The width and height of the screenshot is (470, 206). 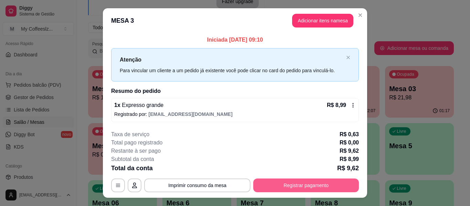 I want to click on p: Atenção, so click(x=232, y=60).